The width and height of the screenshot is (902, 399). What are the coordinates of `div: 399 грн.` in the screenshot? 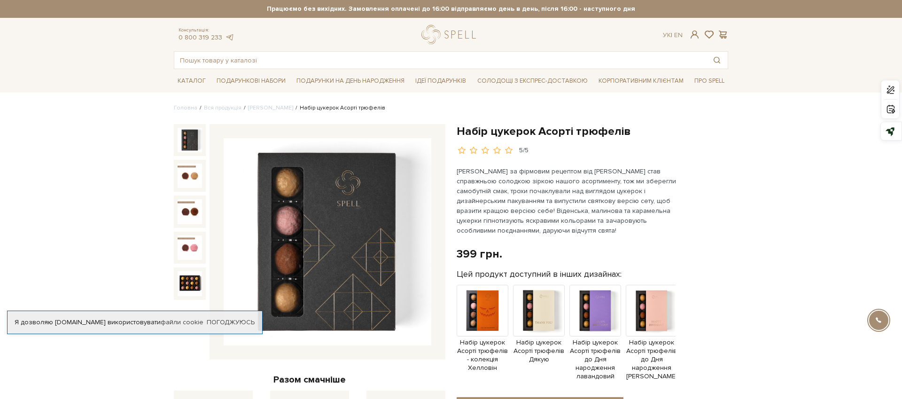 It's located at (479, 254).